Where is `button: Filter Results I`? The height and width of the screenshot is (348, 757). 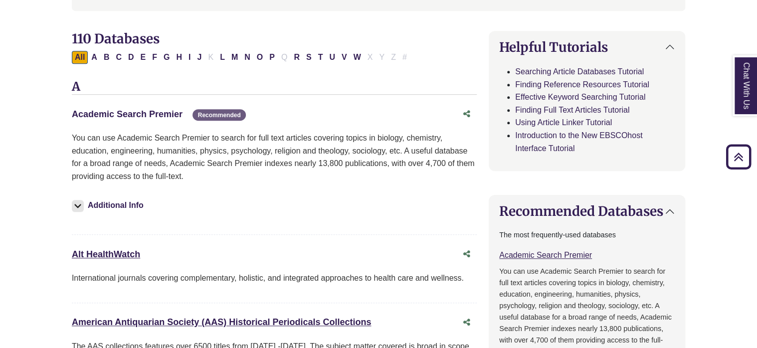 button: Filter Results I is located at coordinates (189, 57).